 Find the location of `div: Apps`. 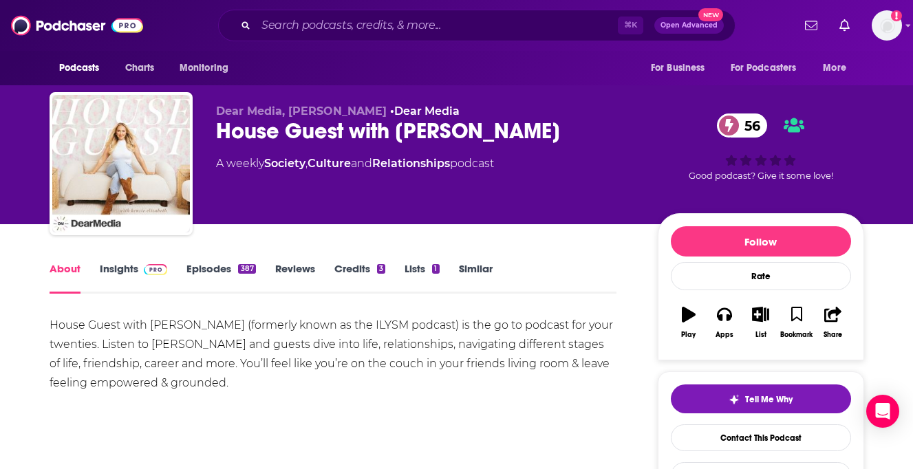

div: Apps is located at coordinates (724, 335).